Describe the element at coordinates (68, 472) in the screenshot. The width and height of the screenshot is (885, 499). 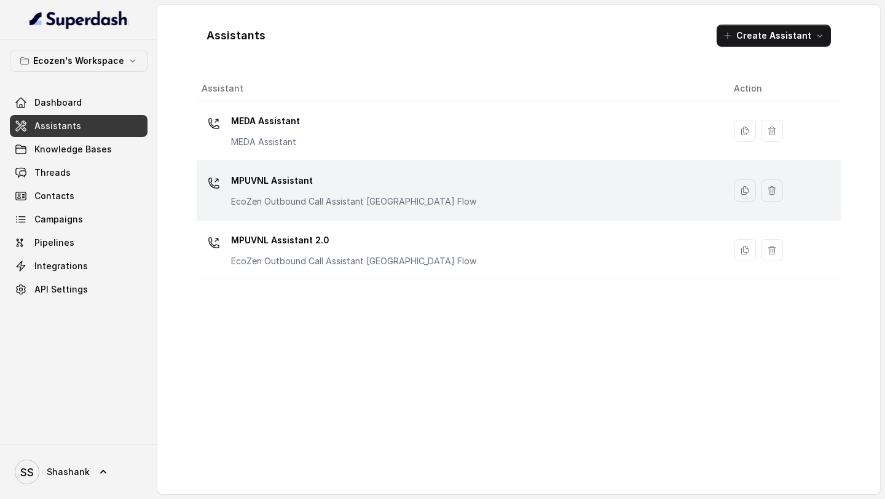
I see `span: Shashank` at that location.